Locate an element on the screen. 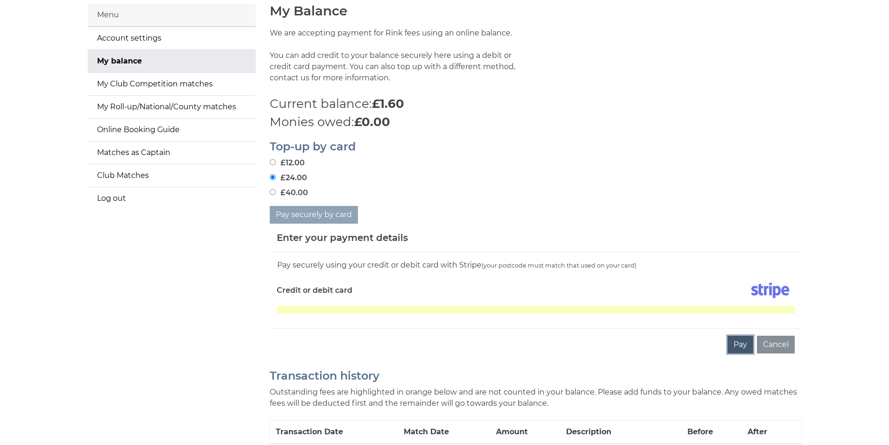 The image size is (889, 445). h2: Top-up by card is located at coordinates (536, 147).